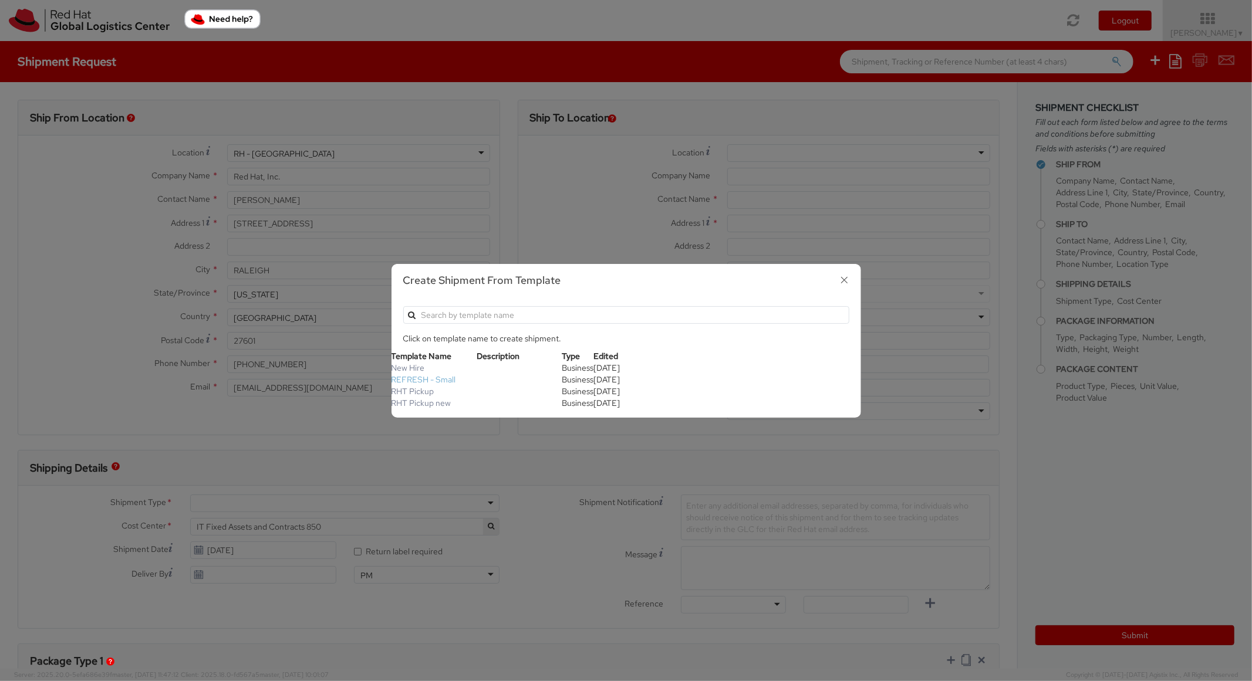  What do you see at coordinates (222, 19) in the screenshot?
I see `button: Need help?` at bounding box center [222, 19].